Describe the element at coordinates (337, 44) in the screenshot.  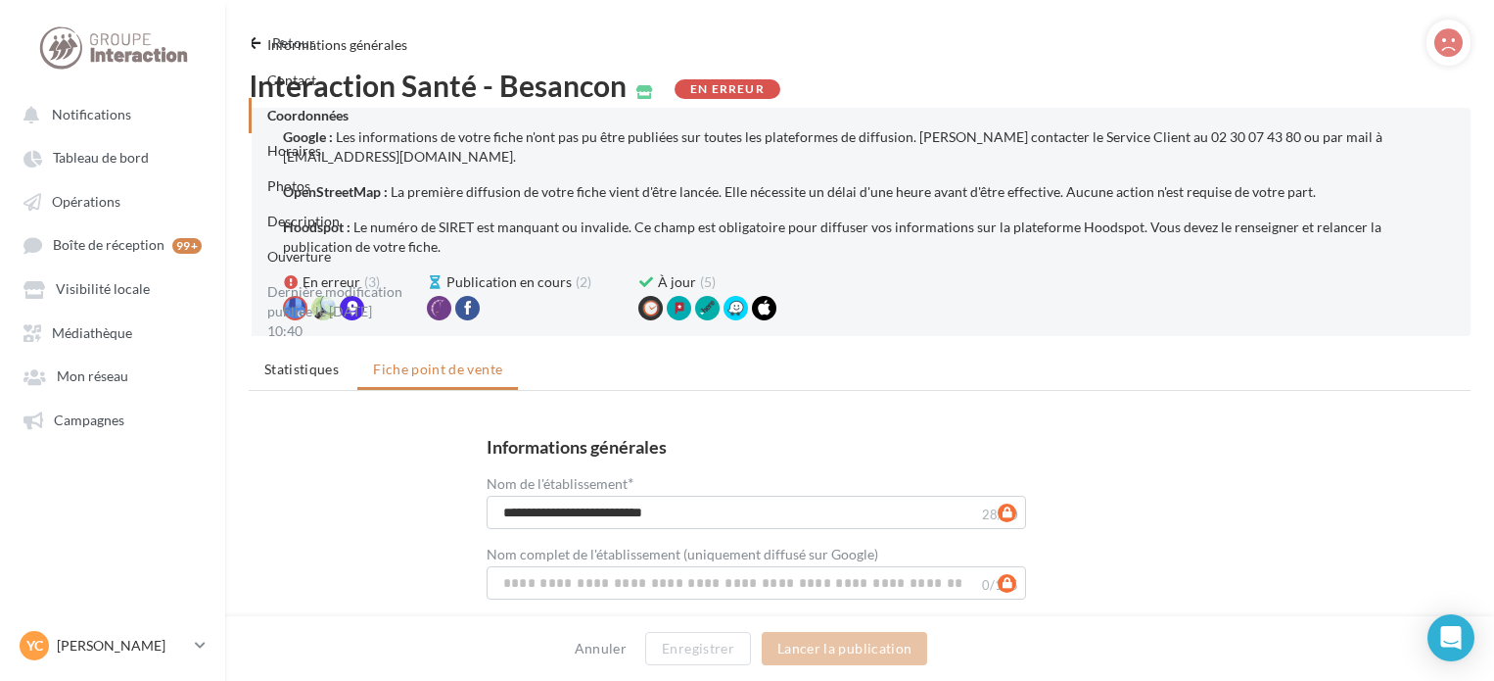
I see `a: Informations générales` at that location.